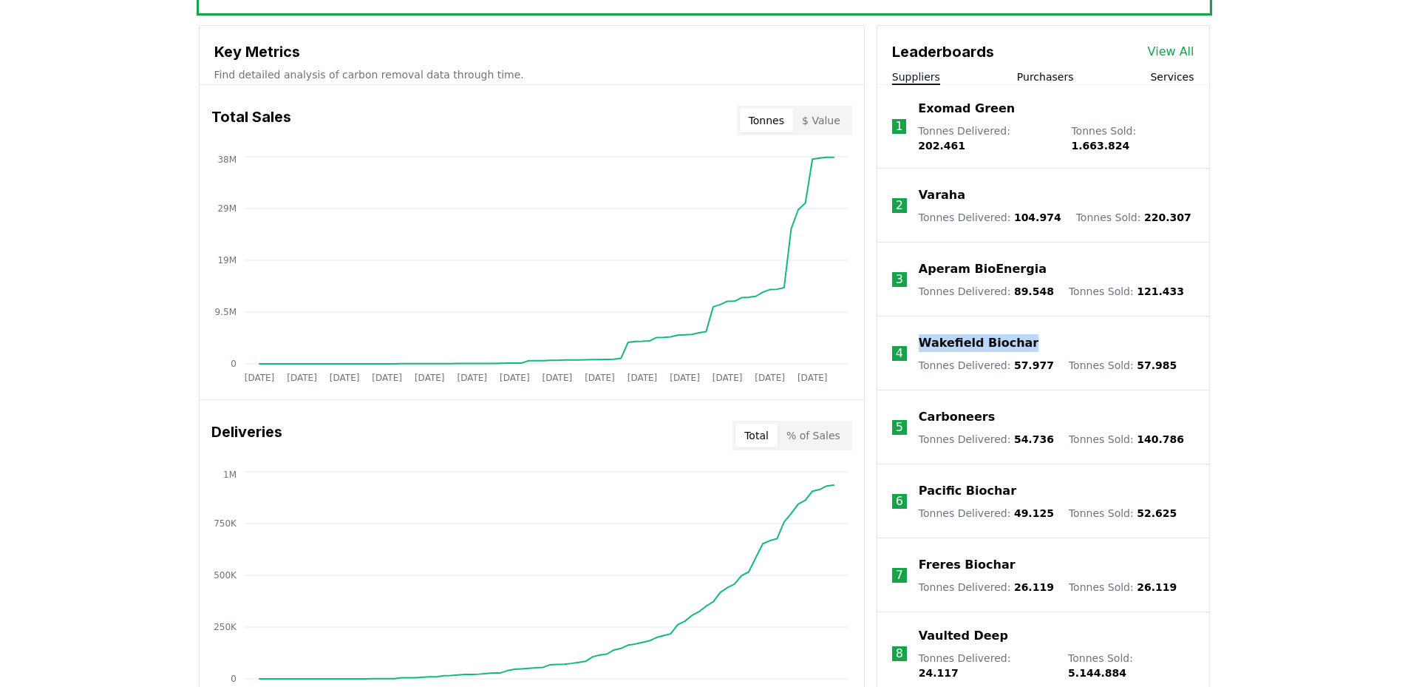 The width and height of the screenshot is (1408, 687). I want to click on button: % of Sales, so click(813, 435).